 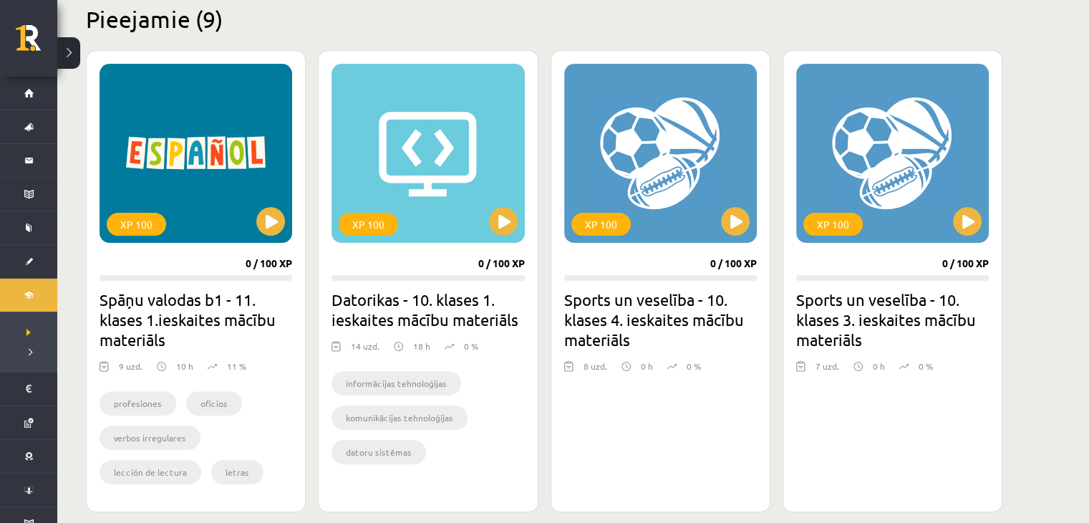 What do you see at coordinates (428, 309) in the screenshot?
I see `h2: Datorikas - 10. klases 1. ieskaites mācību materiāls` at bounding box center [428, 309].